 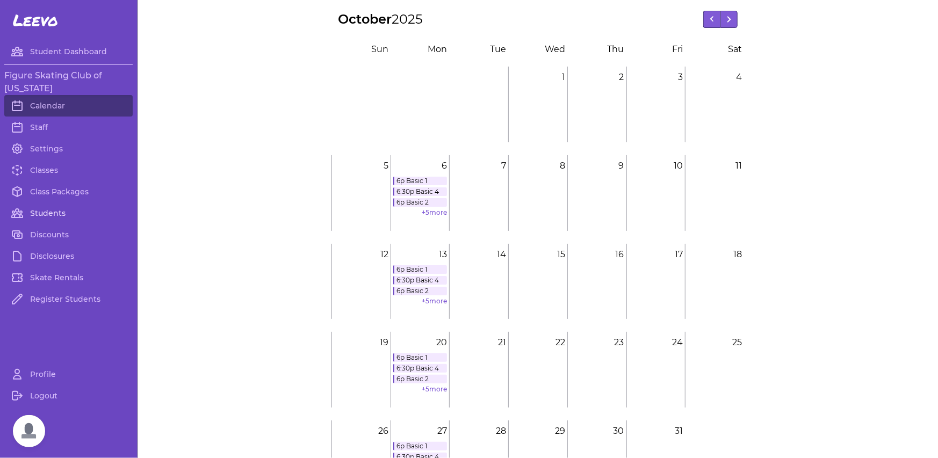 I want to click on p: 29, so click(x=538, y=431).